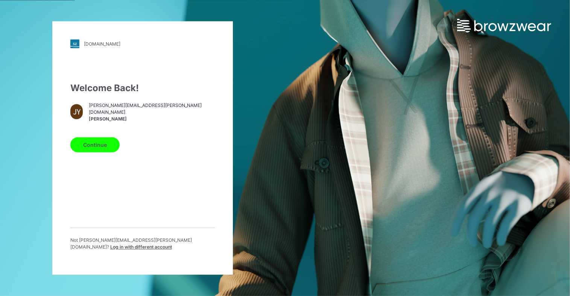 The width and height of the screenshot is (570, 296). What do you see at coordinates (504, 26) in the screenshot?
I see `img: browzwear-logo.e42bd6dac1945053ebaf764b6aa21510.svg` at bounding box center [504, 26].